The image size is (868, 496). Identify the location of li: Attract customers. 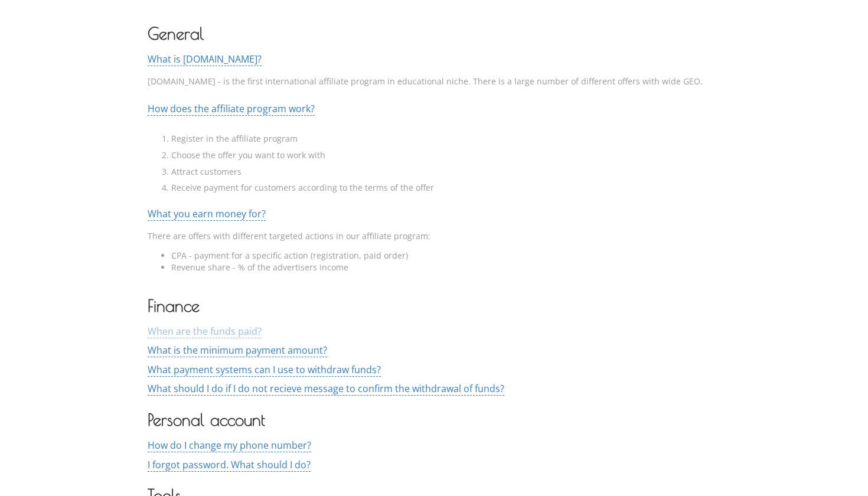
(446, 172).